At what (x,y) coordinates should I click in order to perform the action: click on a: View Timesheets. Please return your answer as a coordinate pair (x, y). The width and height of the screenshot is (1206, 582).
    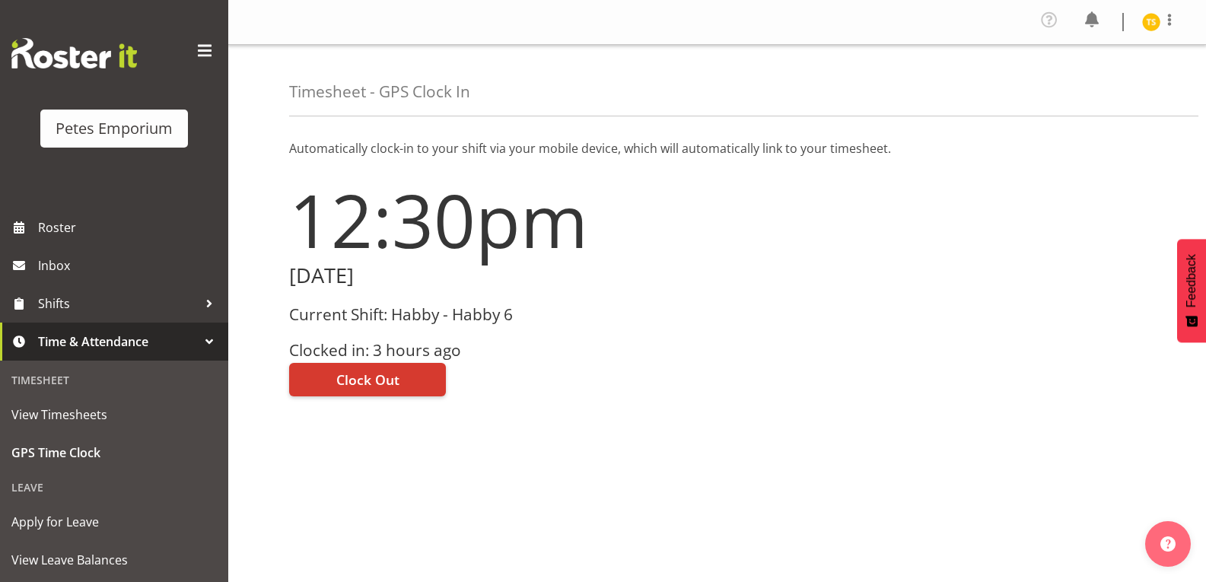
    Looking at the image, I should click on (114, 415).